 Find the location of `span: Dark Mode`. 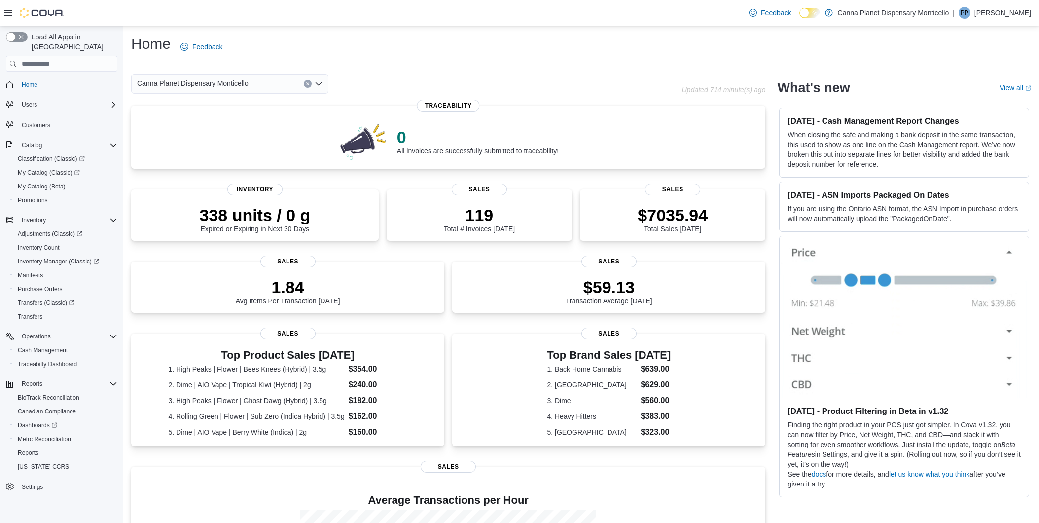

span: Dark Mode is located at coordinates (799, 18).